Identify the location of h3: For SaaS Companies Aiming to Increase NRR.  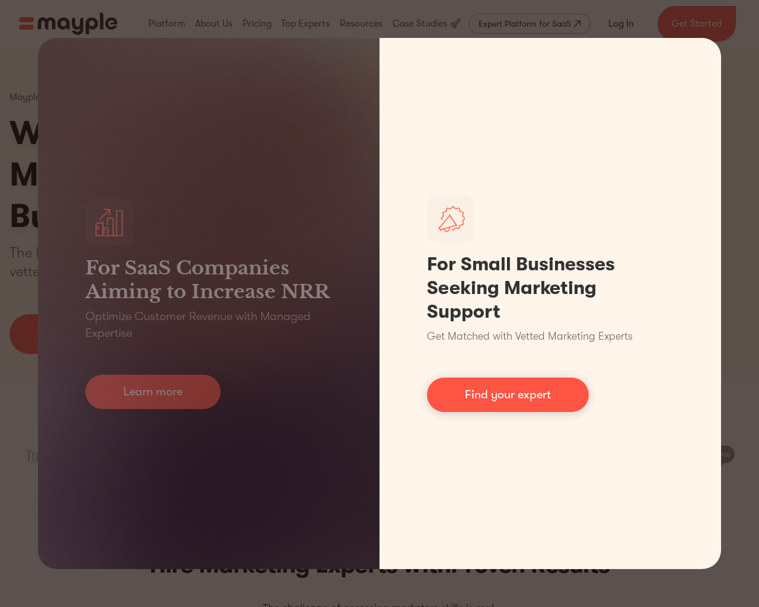
(209, 280).